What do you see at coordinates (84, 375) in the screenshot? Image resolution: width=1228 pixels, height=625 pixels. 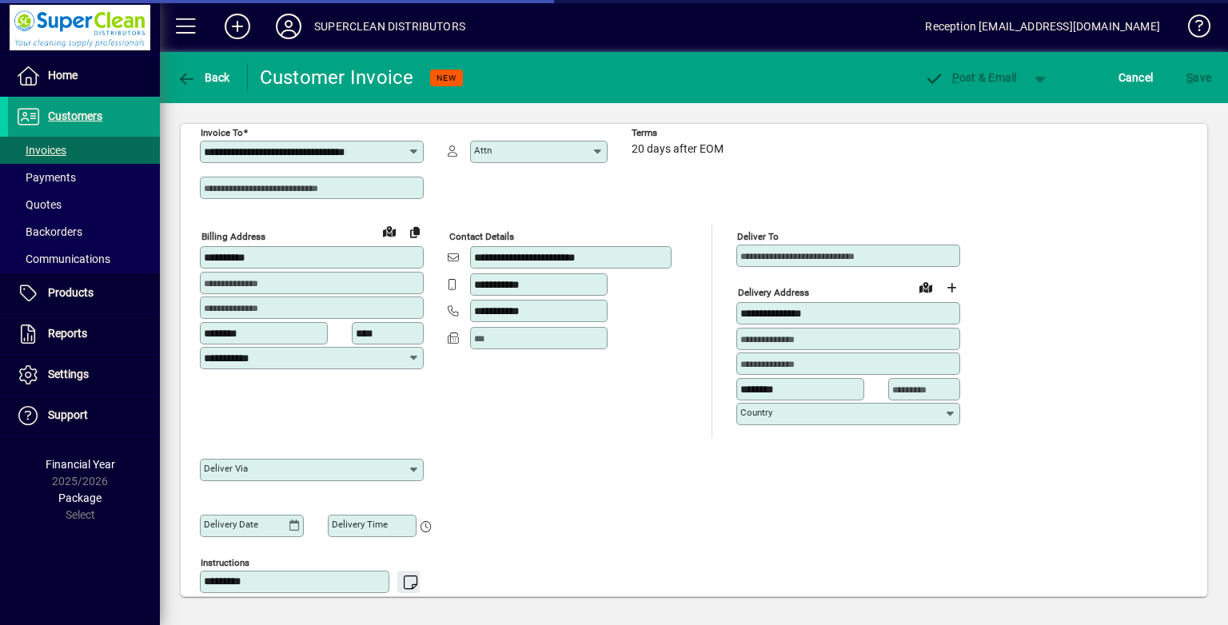 I see `a: Settings` at bounding box center [84, 375].